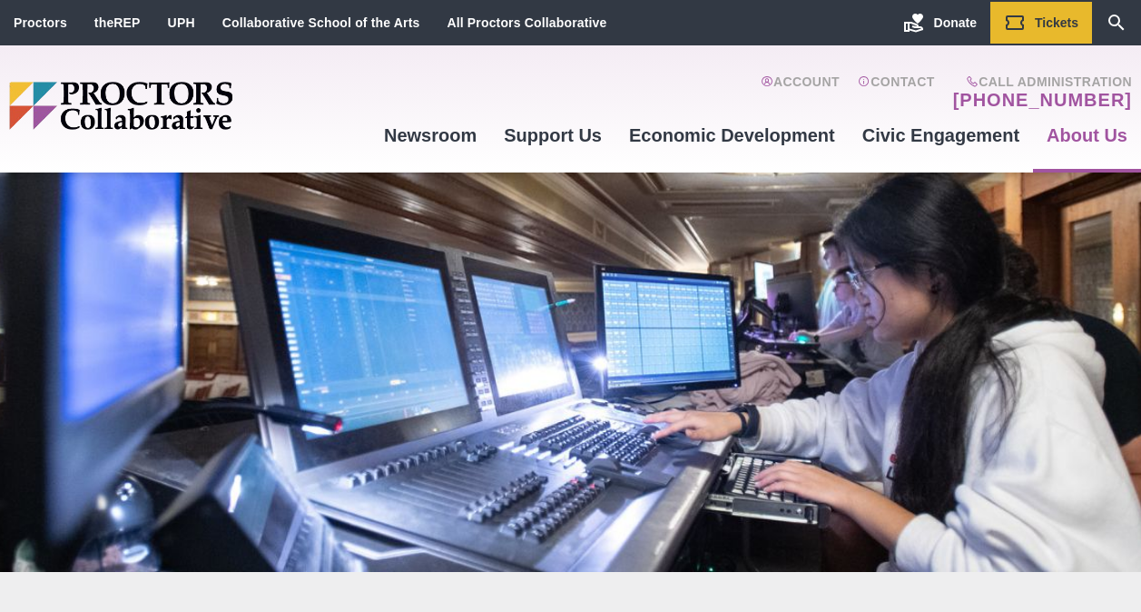 Image resolution: width=1141 pixels, height=612 pixels. Describe the element at coordinates (1087, 135) in the screenshot. I see `a: About Us` at that location.